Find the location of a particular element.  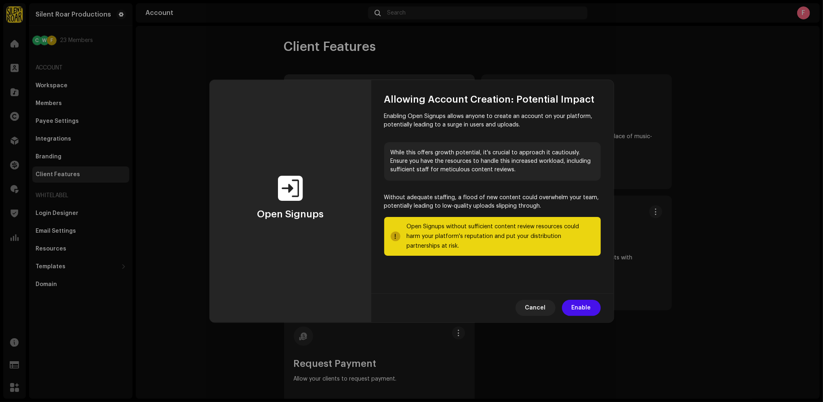

p: Without adequate staffing, a flood of new content could overwhelm your team, potentially leading ... is located at coordinates (493, 202).